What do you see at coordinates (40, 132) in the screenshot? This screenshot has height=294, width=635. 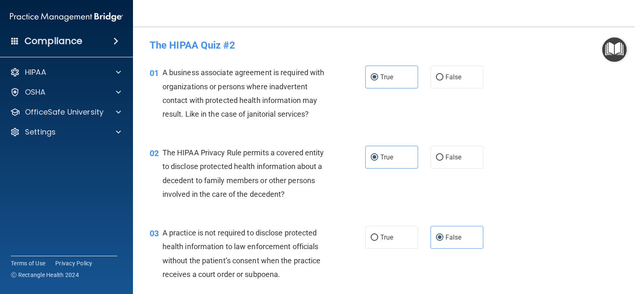 I see `p: Settings` at bounding box center [40, 132].